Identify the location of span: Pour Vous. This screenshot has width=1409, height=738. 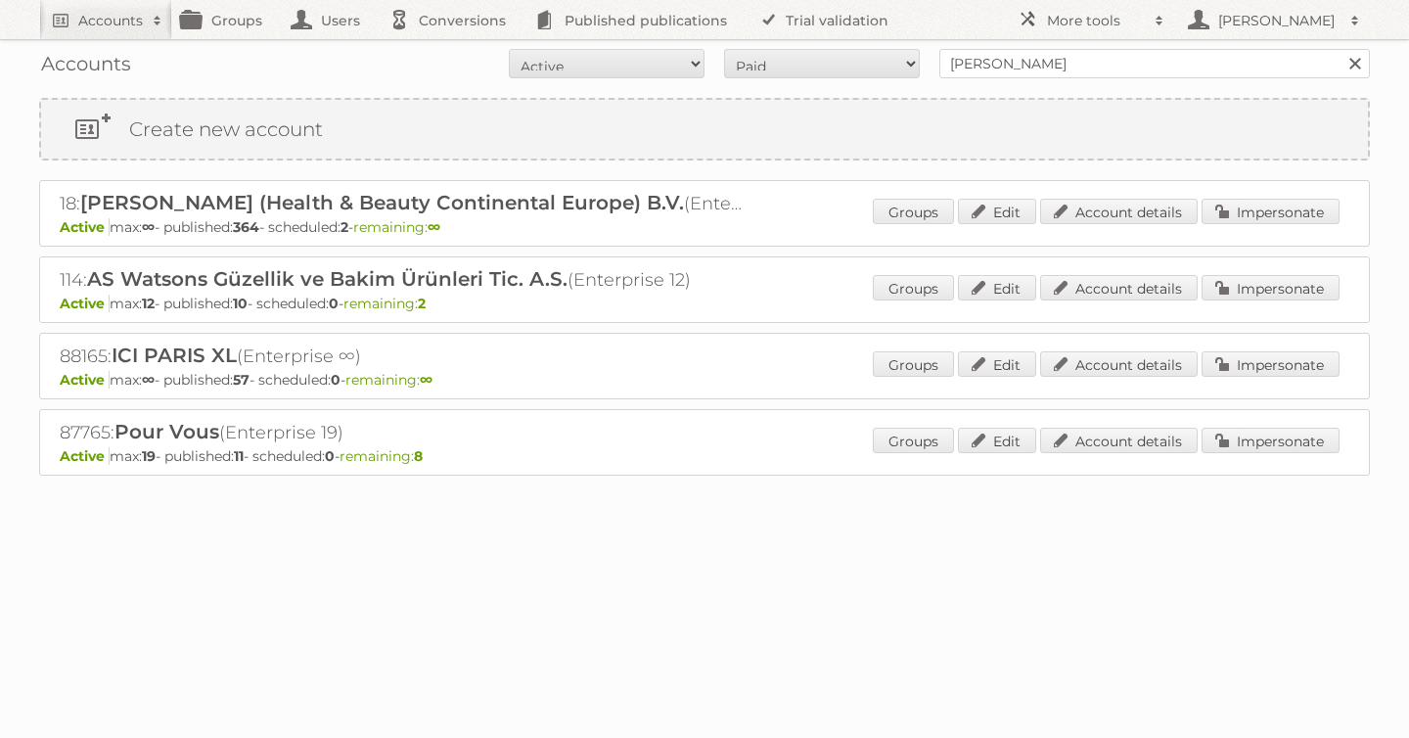
(166, 432).